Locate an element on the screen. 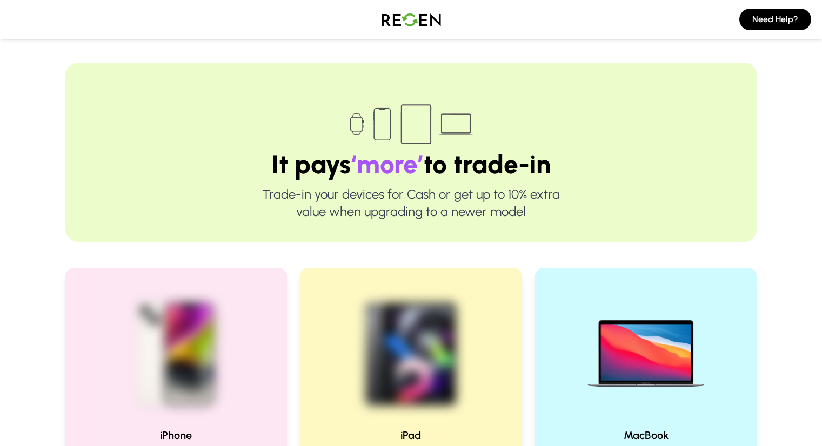 The width and height of the screenshot is (822, 446). img: MacBook is located at coordinates (646, 350).